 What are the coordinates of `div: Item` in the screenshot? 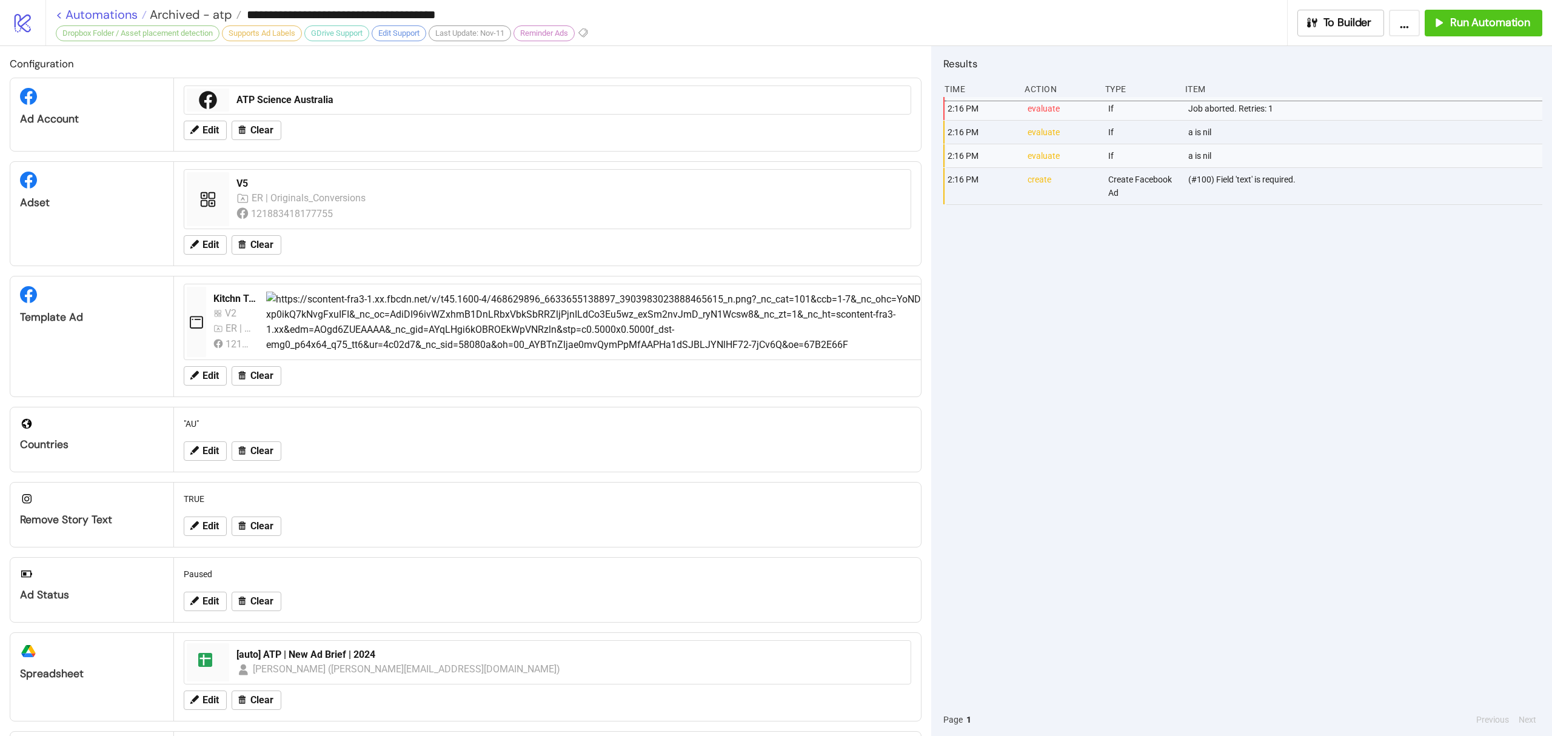 It's located at (1363, 89).